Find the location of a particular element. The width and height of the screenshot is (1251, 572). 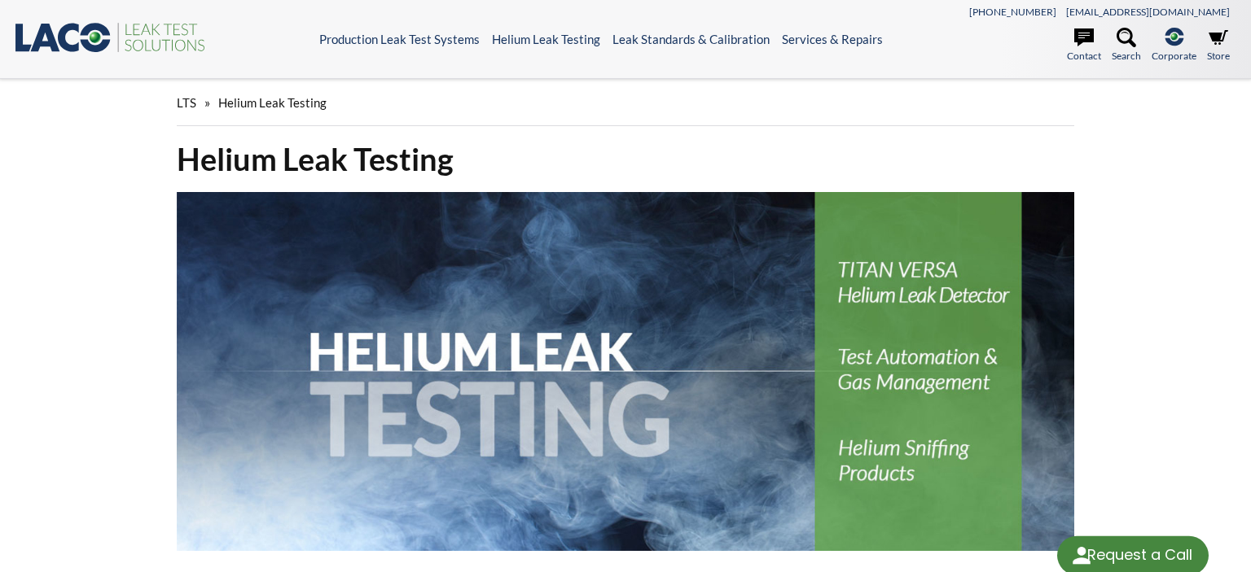

a: Production Leak Test Systems is located at coordinates (399, 39).